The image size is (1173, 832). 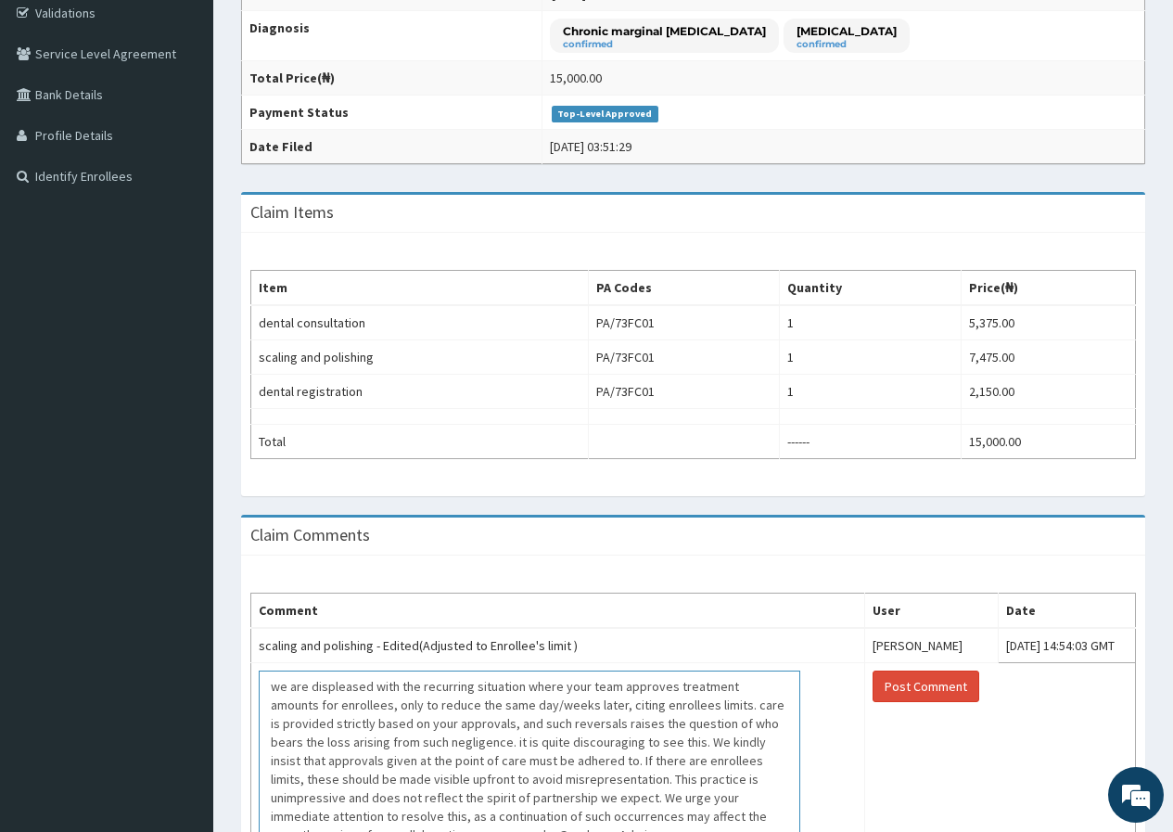 I want to click on span: Top-Level Approved, so click(x=604, y=114).